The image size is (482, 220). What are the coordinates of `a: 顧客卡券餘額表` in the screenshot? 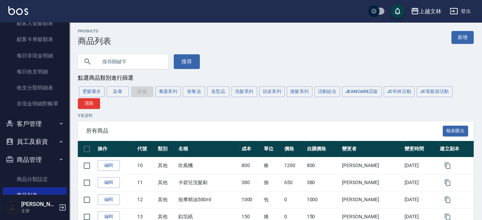 It's located at (35, 39).